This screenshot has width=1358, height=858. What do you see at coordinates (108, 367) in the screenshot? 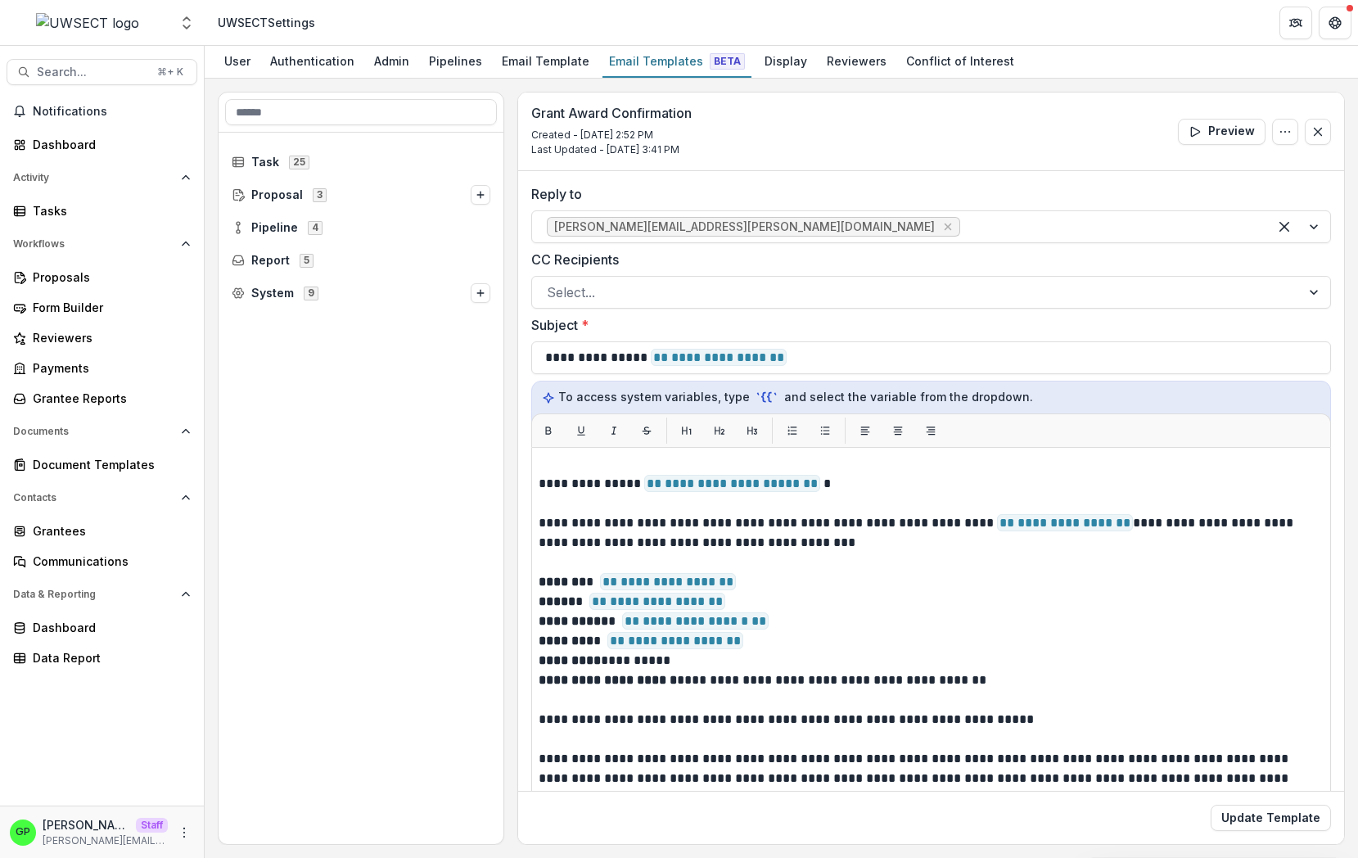
I see `div: Payments` at bounding box center [108, 367].